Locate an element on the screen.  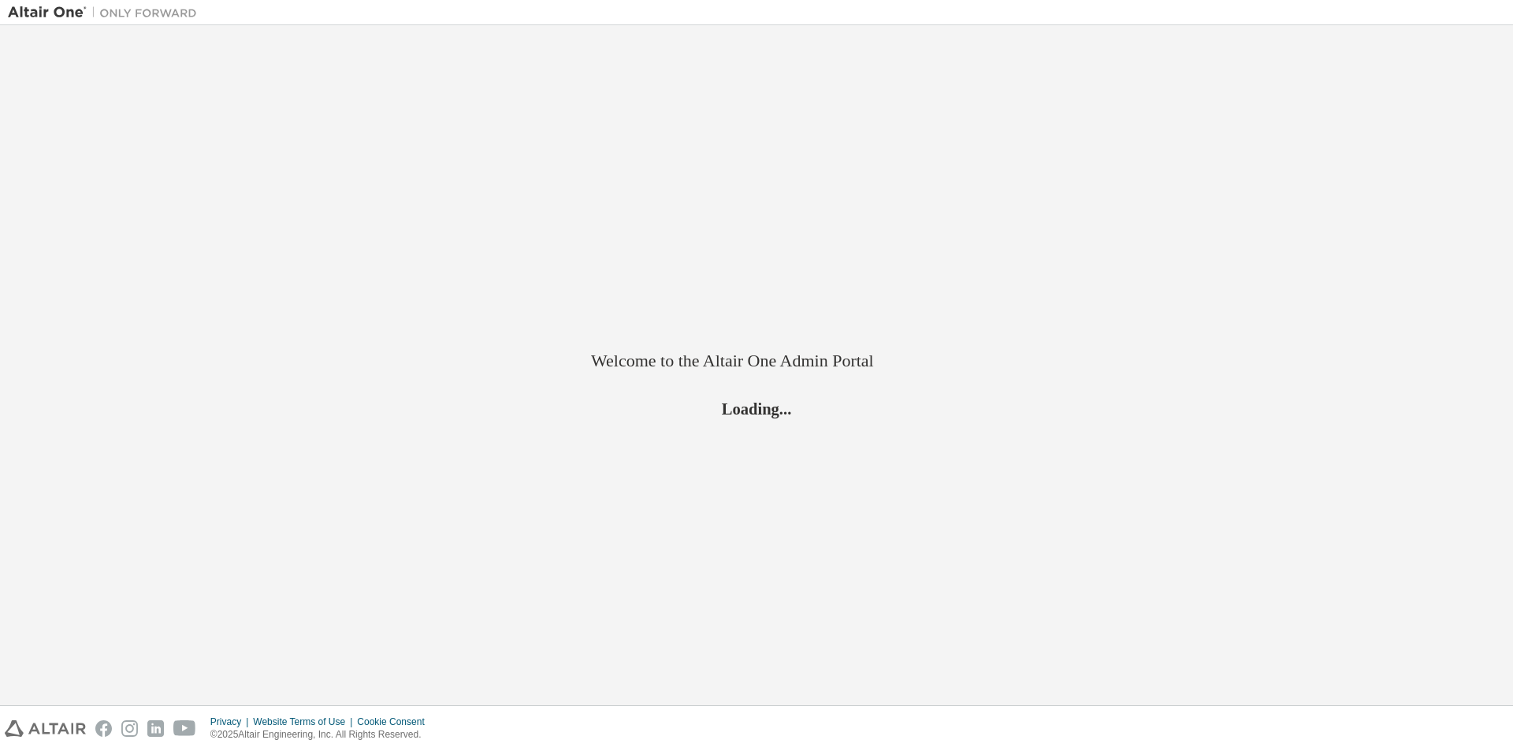
div: Website Terms of Use is located at coordinates (305, 722).